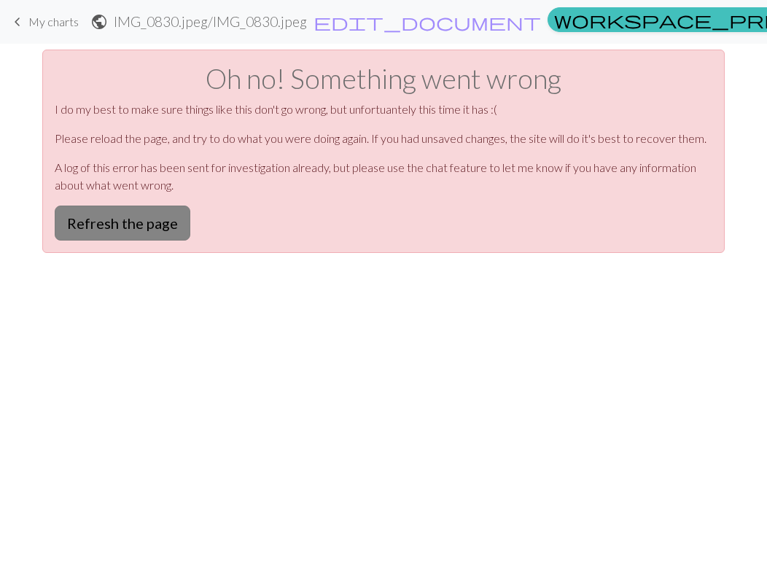 Image resolution: width=767 pixels, height=581 pixels. Describe the element at coordinates (210, 21) in the screenshot. I see `h2: IMG_0830.jpeg / IMG_0830.jpeg` at that location.